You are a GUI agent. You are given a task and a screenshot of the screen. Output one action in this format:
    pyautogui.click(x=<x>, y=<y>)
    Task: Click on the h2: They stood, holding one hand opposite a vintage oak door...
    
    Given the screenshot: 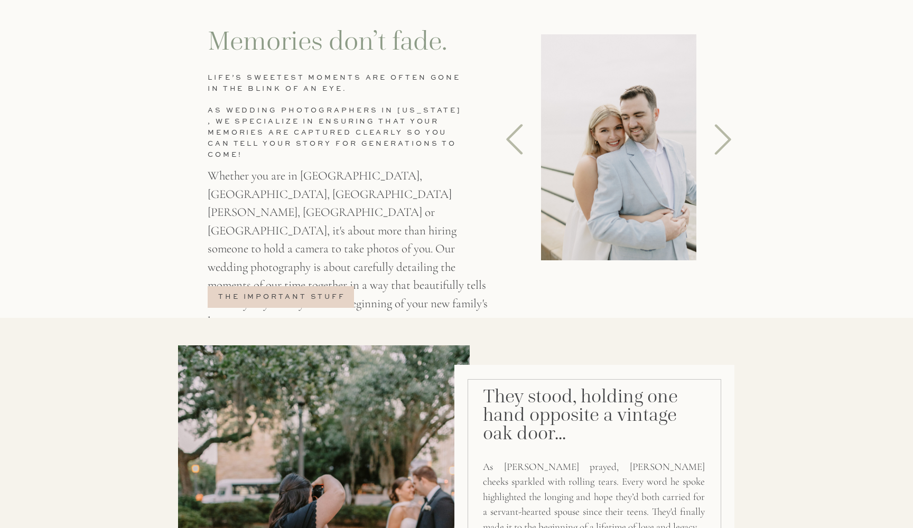 What is the action you would take?
    pyautogui.click(x=594, y=411)
    